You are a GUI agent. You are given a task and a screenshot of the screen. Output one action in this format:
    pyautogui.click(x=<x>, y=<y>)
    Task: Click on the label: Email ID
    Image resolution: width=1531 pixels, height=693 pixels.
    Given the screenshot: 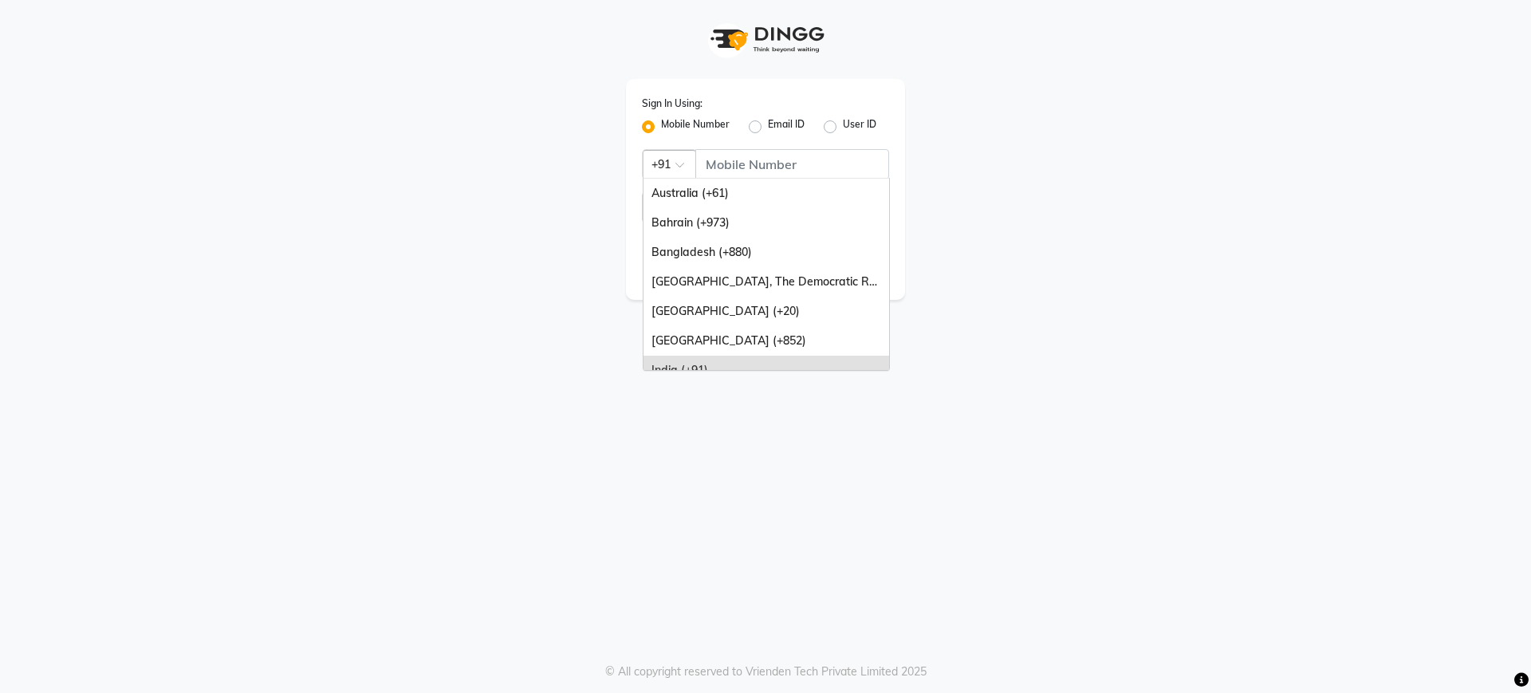 What is the action you would take?
    pyautogui.click(x=786, y=127)
    